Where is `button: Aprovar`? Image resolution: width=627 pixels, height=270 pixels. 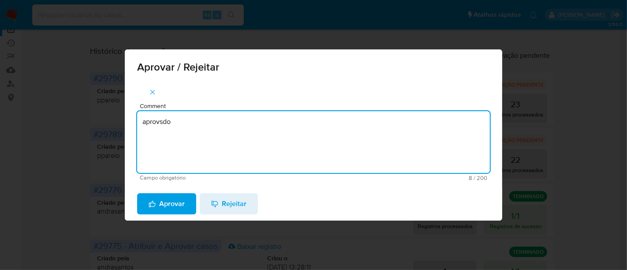
button: Aprovar is located at coordinates (167, 204).